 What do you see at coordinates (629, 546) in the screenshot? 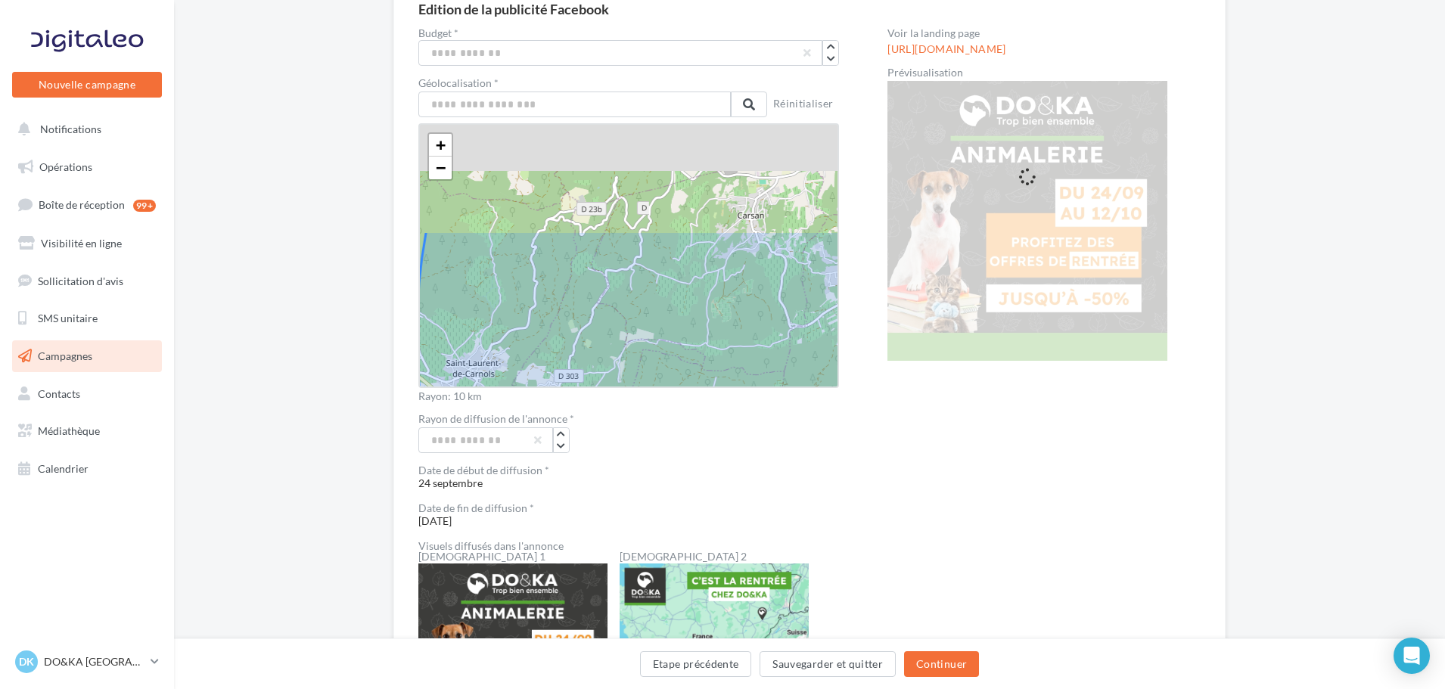
I see `div: Visuels diffusés dans l'annonce` at bounding box center [629, 546].